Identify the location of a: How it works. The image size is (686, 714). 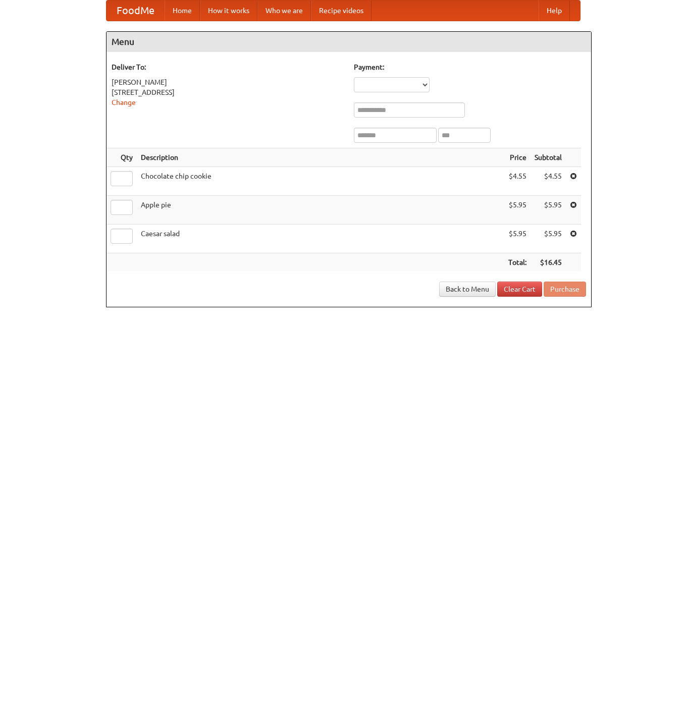
(229, 11).